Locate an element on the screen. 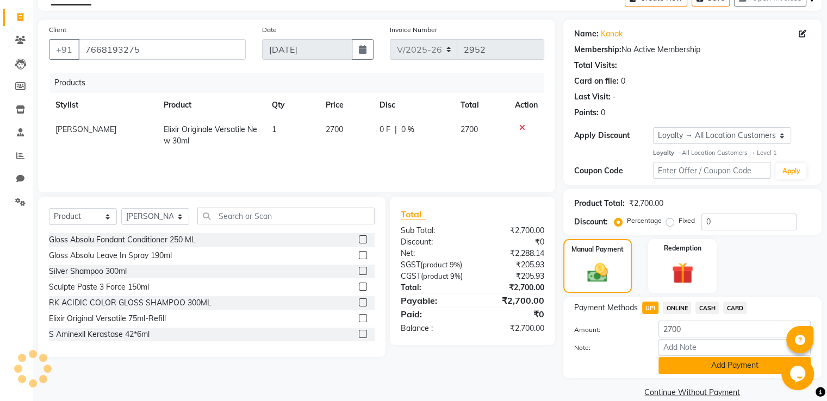  div: Gloss Absolu Leave In Spray 190ml is located at coordinates (110, 255).